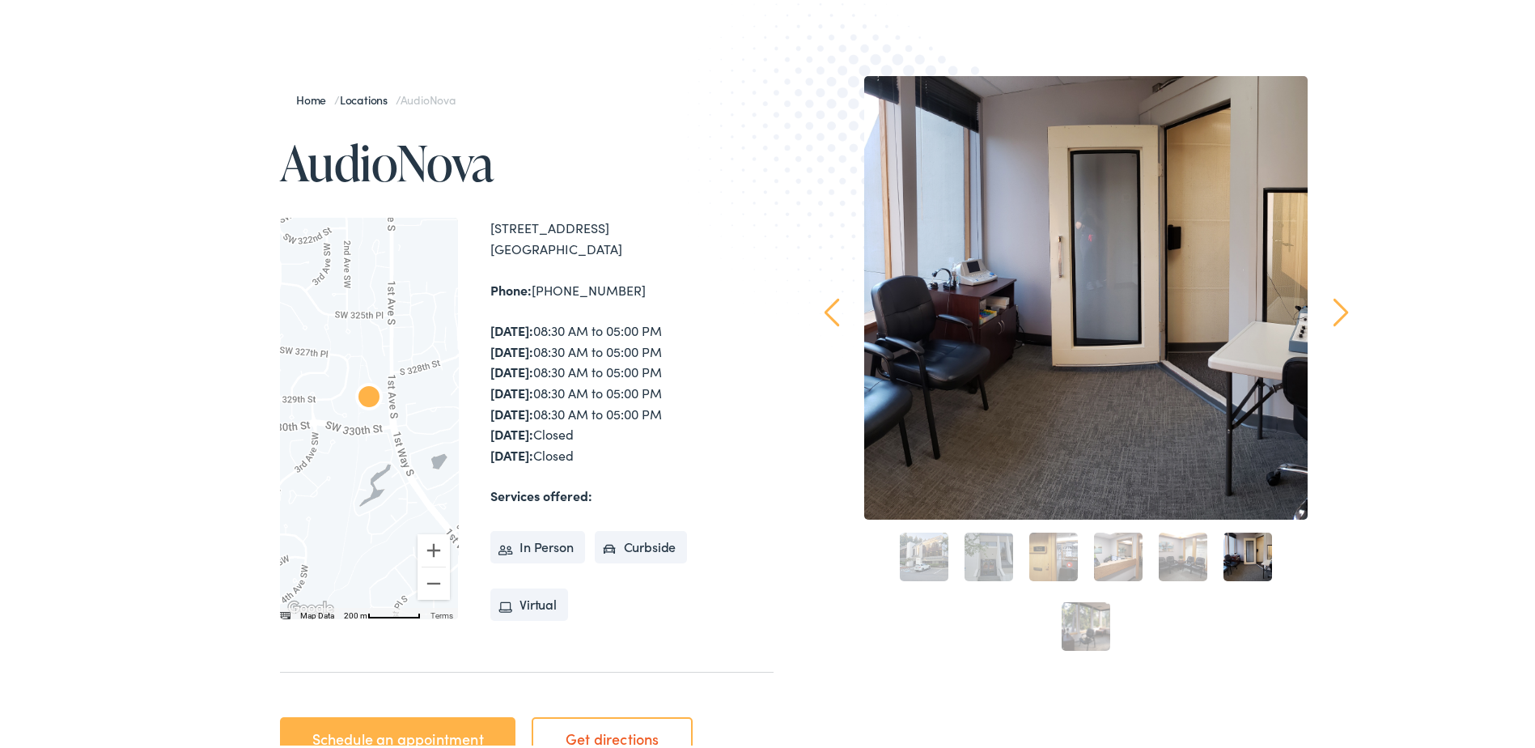  I want to click on a: 1, so click(924, 554).